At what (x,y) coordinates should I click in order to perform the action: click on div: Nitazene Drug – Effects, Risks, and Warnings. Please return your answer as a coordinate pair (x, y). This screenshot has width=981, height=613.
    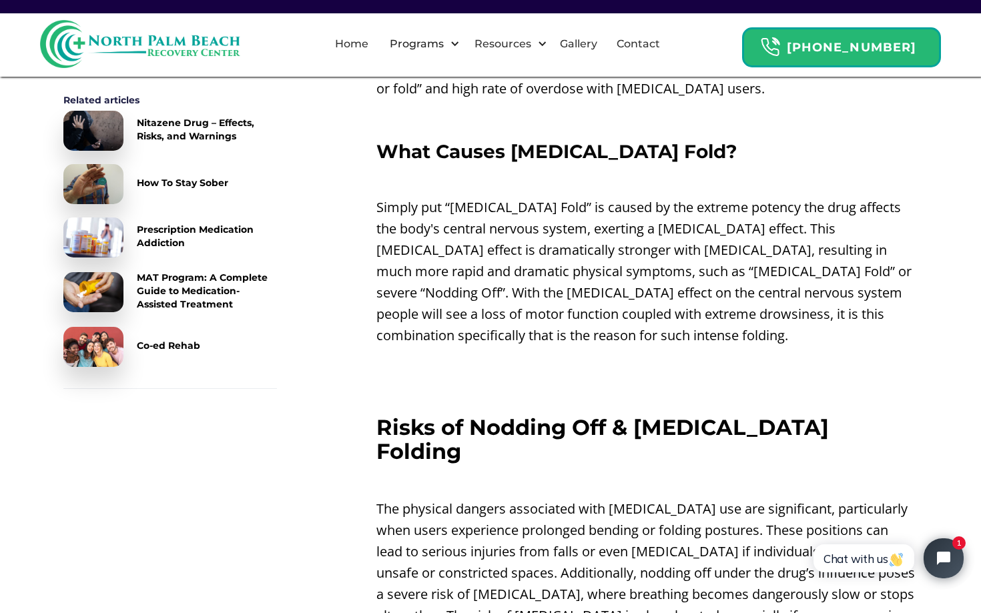
    Looking at the image, I should click on (207, 129).